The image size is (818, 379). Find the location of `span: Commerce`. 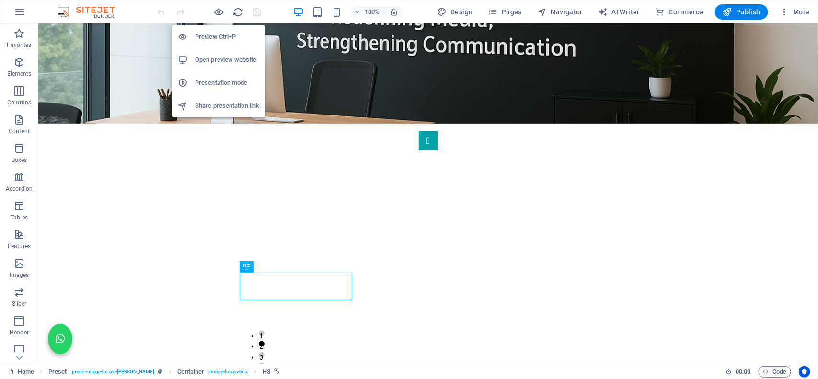

span: Commerce is located at coordinates (679, 12).